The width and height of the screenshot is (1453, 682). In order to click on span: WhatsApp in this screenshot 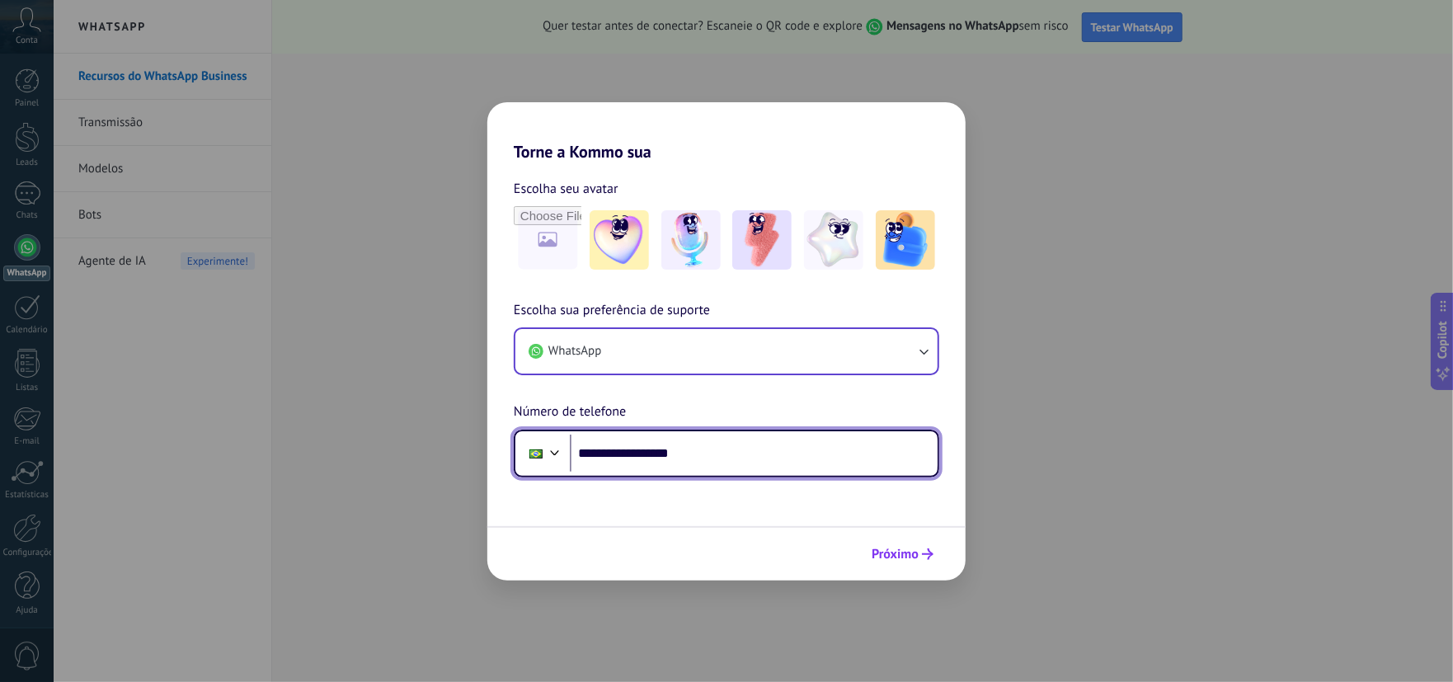, I will do `click(575, 351)`.